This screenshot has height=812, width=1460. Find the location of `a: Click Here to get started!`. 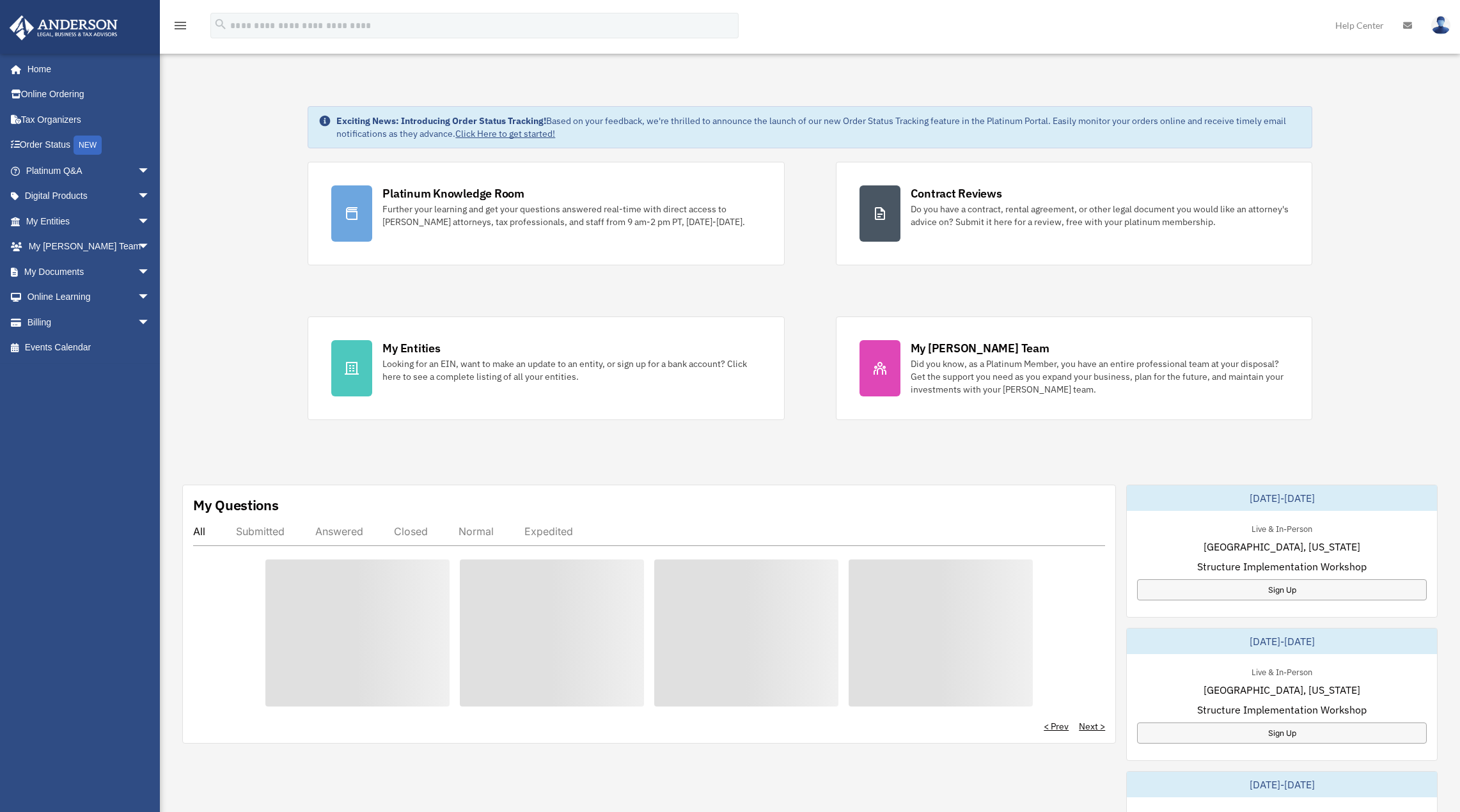

a: Click Here to get started! is located at coordinates (505, 134).